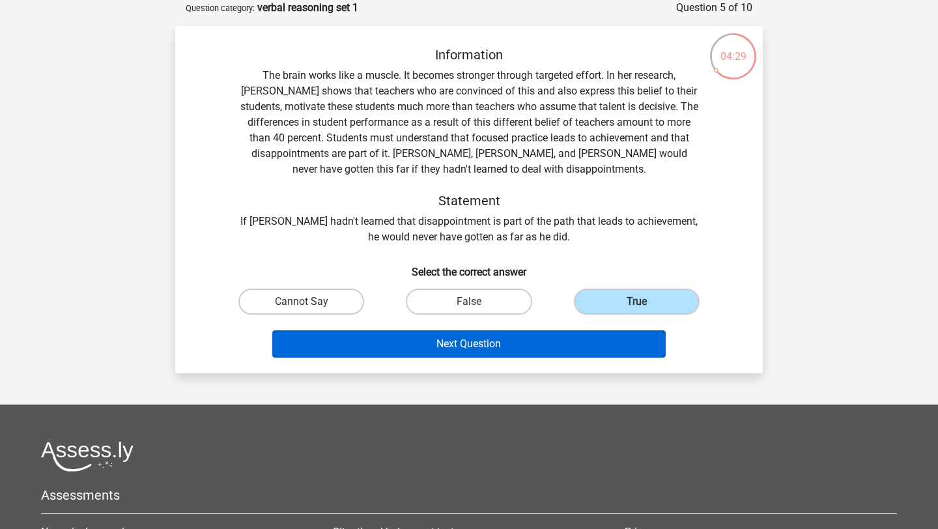 This screenshot has width=938, height=529. I want to click on h5: Statement, so click(469, 201).